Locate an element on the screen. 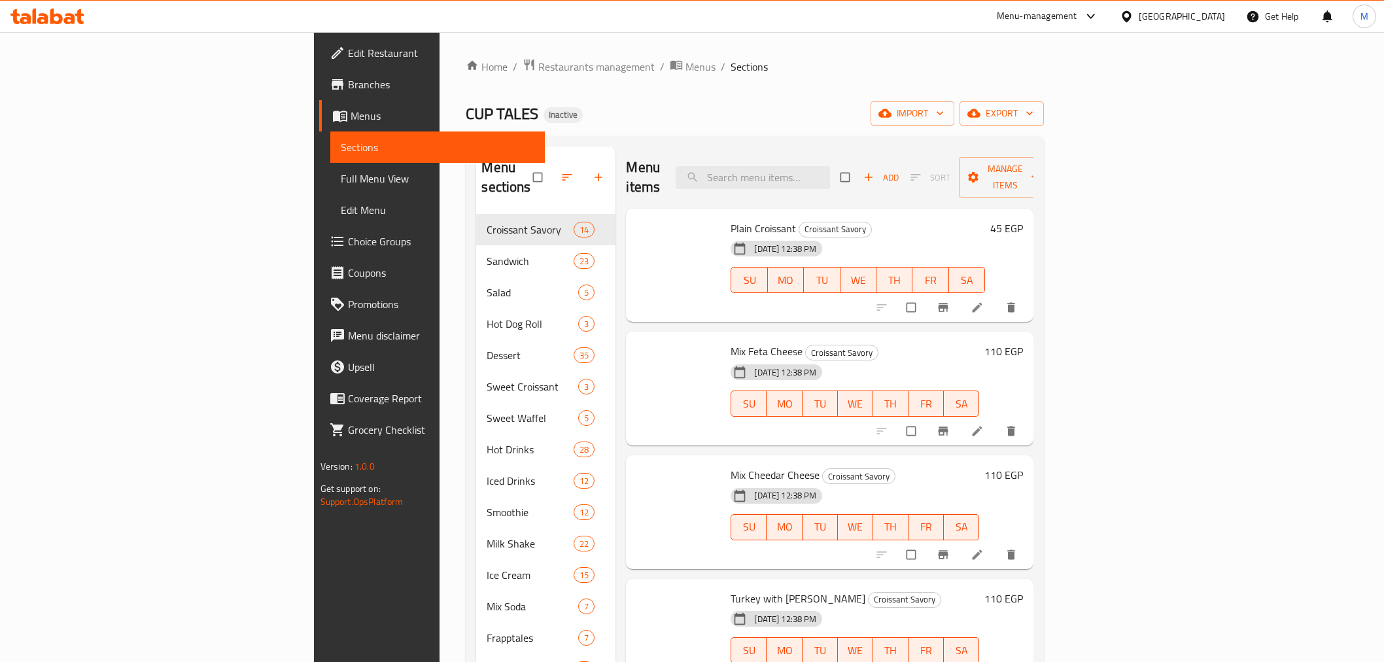 The image size is (1384, 662). a: Choice Groups is located at coordinates (432, 241).